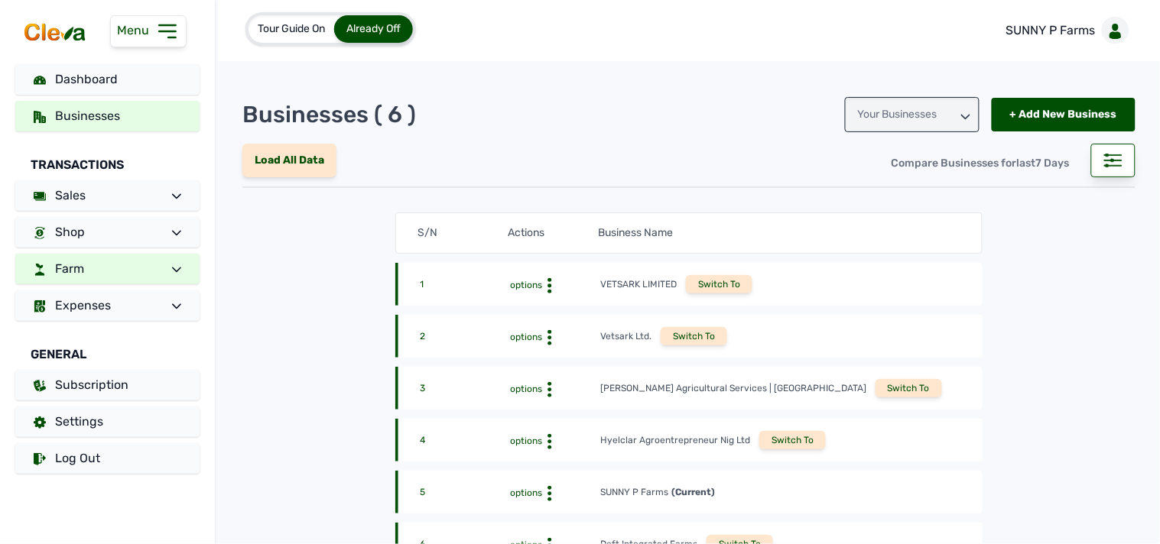 This screenshot has width=1160, height=544. Describe the element at coordinates (70, 268) in the screenshot. I see `span: Farm` at that location.